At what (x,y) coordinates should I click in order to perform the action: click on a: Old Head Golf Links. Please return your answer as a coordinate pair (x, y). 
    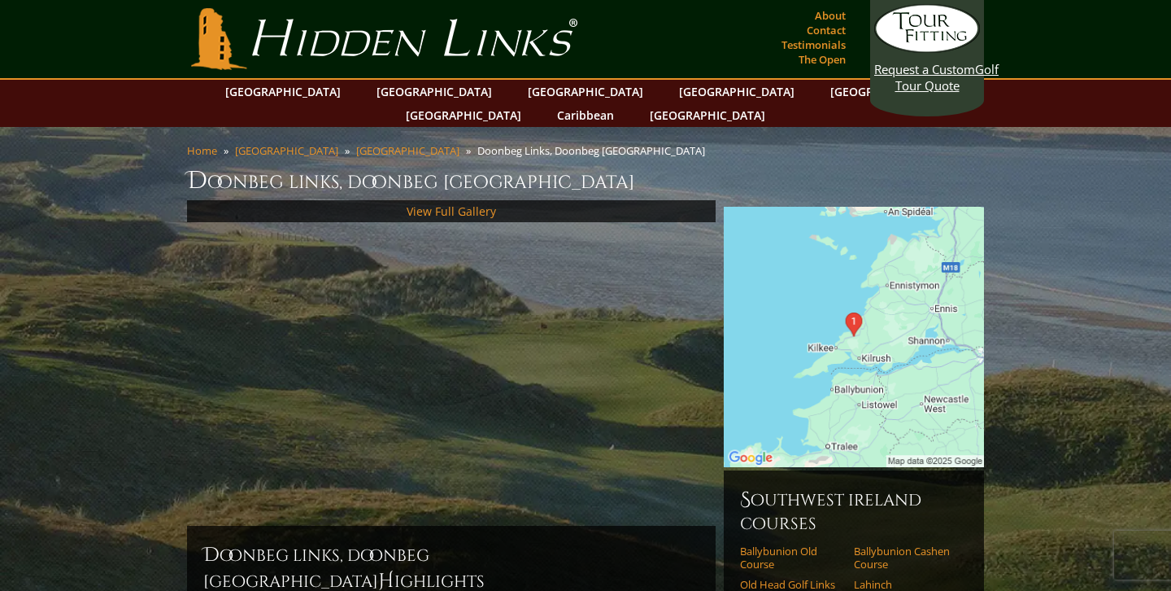
    Looking at the image, I should click on (792, 584).